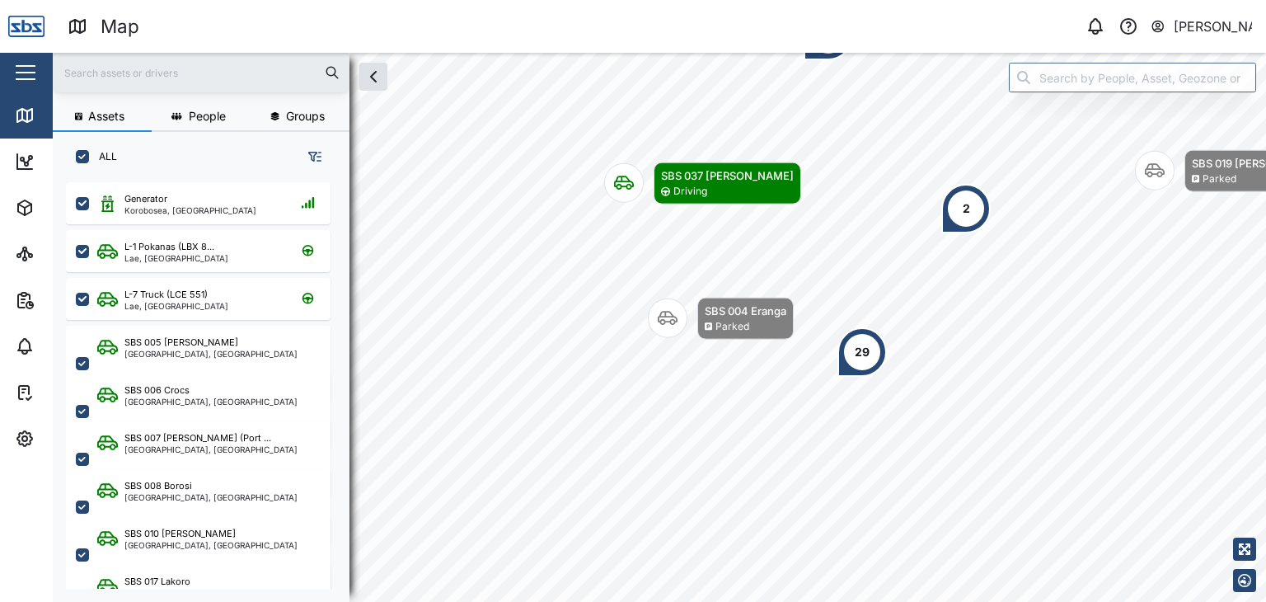 This screenshot has width=1266, height=602. What do you see at coordinates (72, 439) in the screenshot?
I see `div: Settings` at bounding box center [72, 439].